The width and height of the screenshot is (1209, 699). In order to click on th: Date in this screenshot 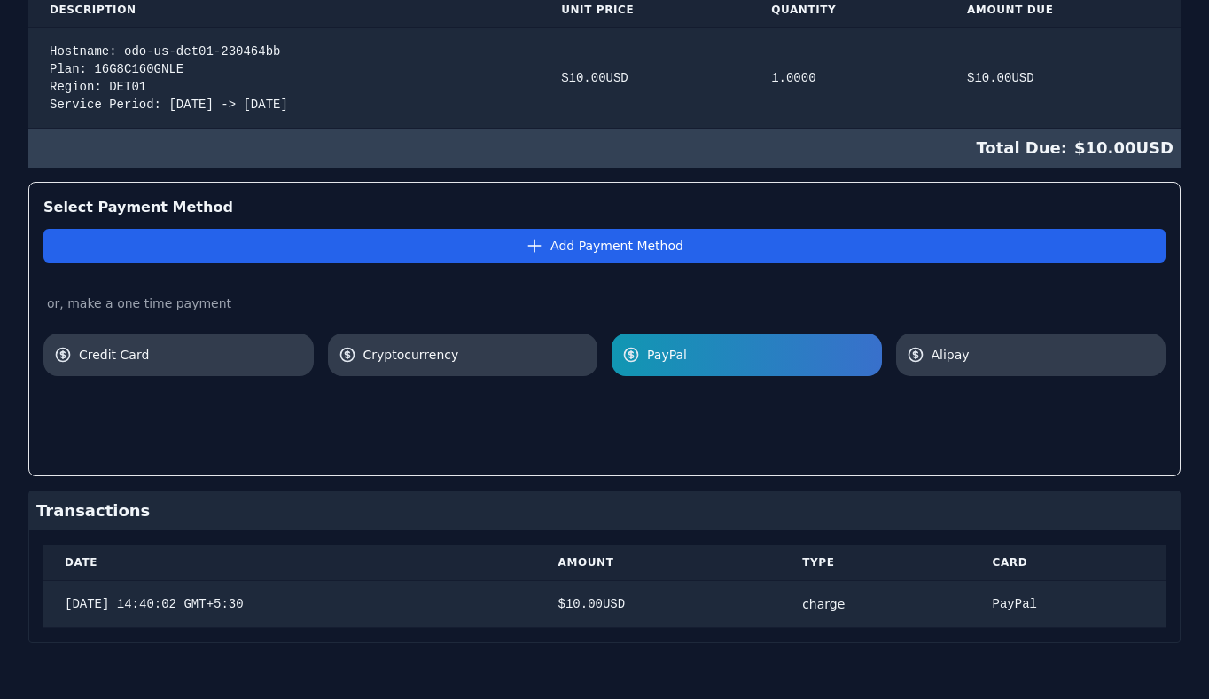, I will do `click(290, 562)`.